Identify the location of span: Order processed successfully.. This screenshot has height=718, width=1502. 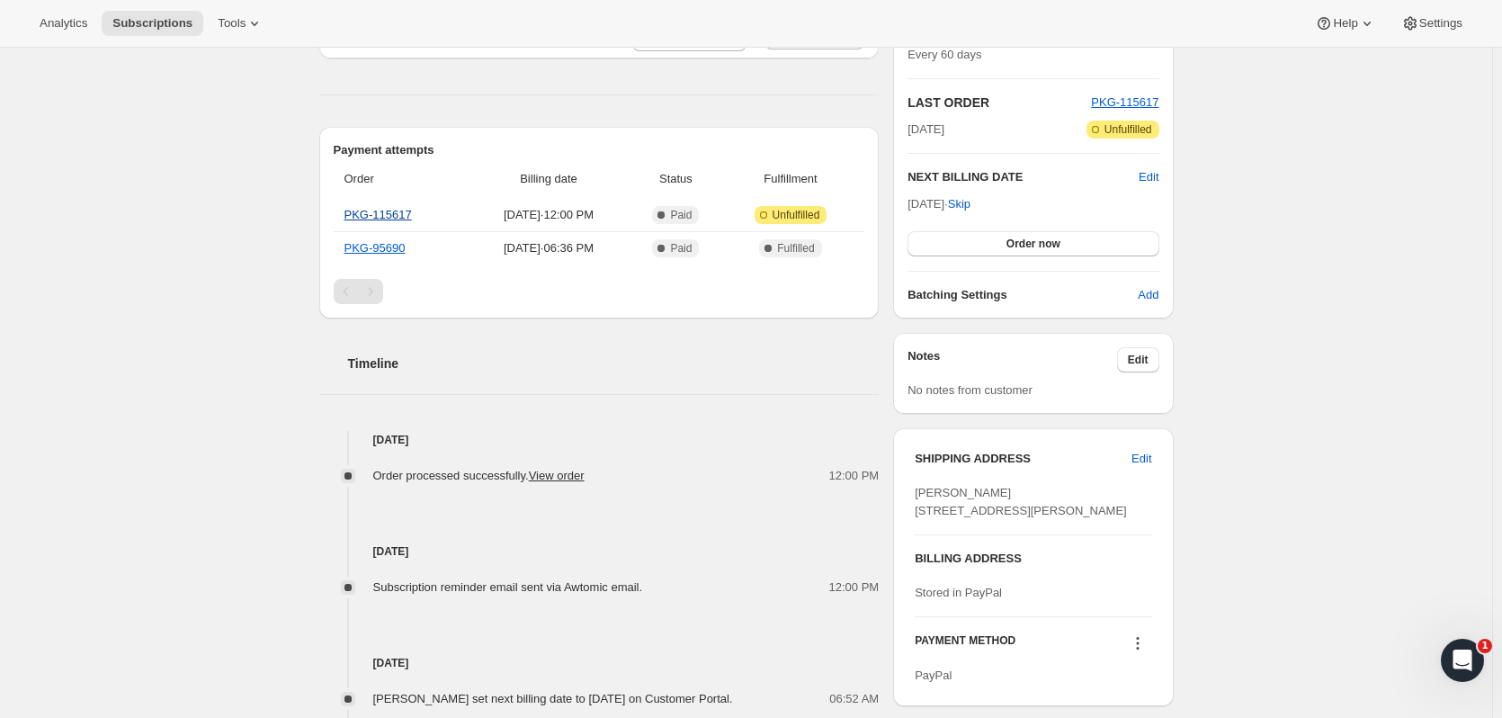
(479, 475).